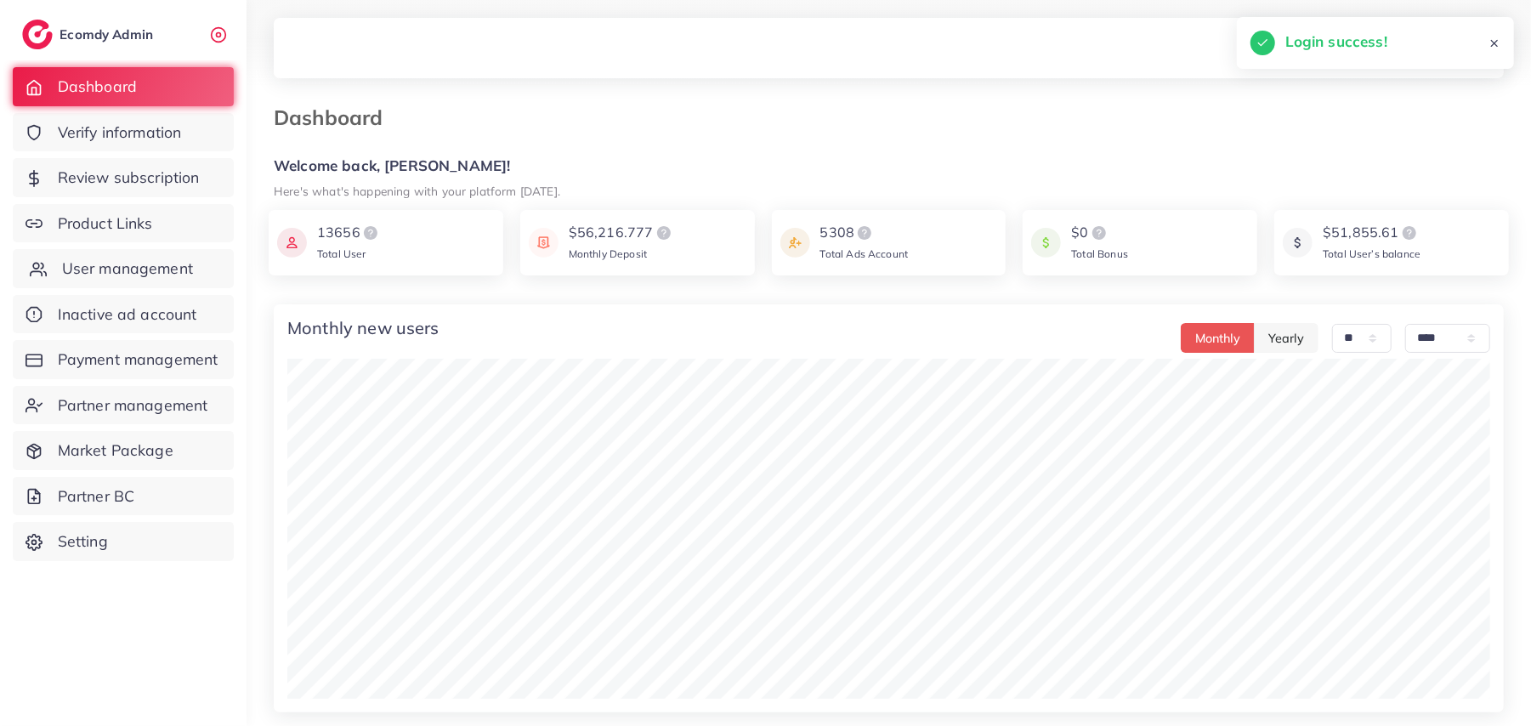 This screenshot has height=726, width=1531. Describe the element at coordinates (342, 253) in the screenshot. I see `span: Total User` at that location.